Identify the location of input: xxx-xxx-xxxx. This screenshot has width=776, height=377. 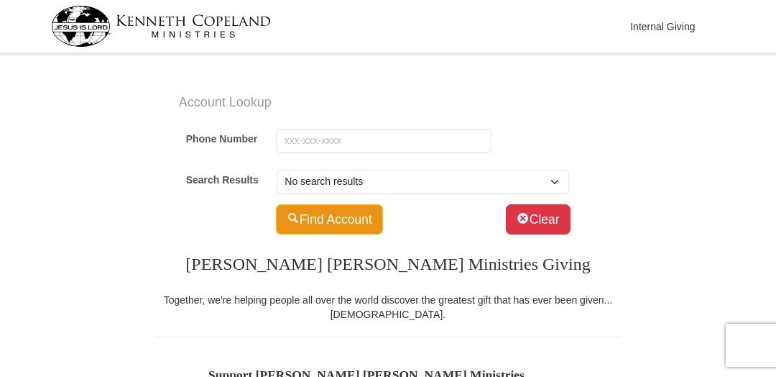
(384, 141).